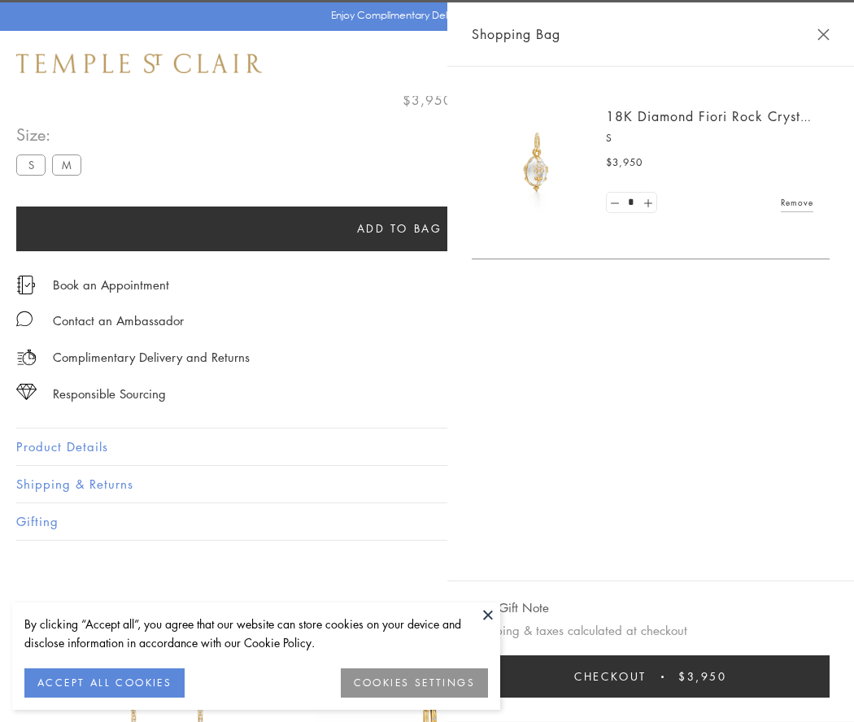  I want to click on a: Set quantity to 0, so click(615, 202).